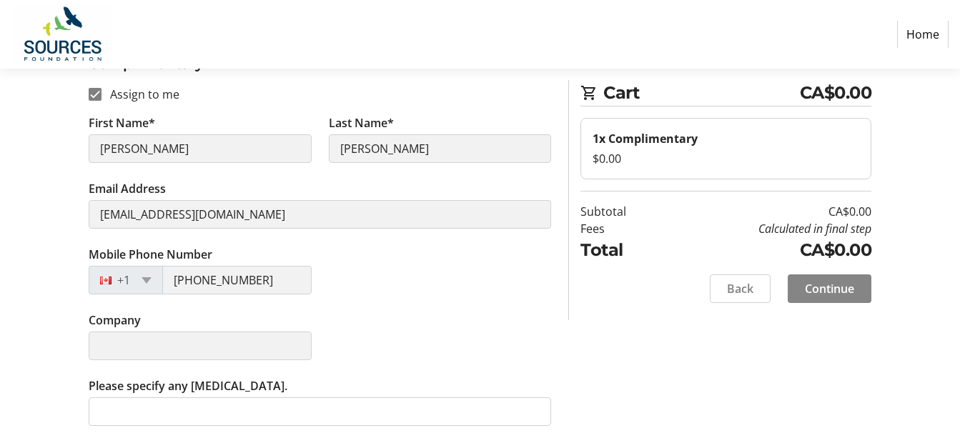 The image size is (960, 443). Describe the element at coordinates (150, 255) in the screenshot. I see `label: Mobile Phone Number` at that location.